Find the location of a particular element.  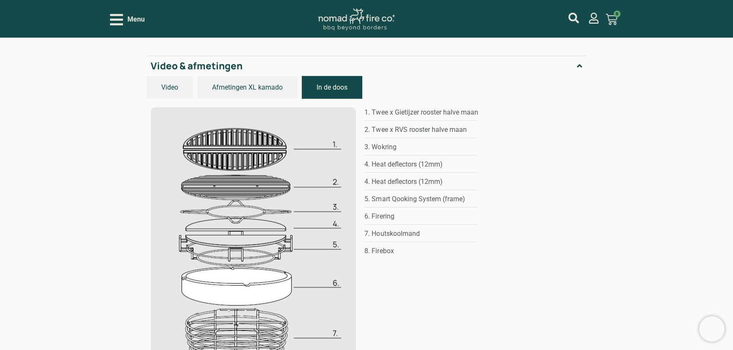

span: Video is located at coordinates (170, 88).